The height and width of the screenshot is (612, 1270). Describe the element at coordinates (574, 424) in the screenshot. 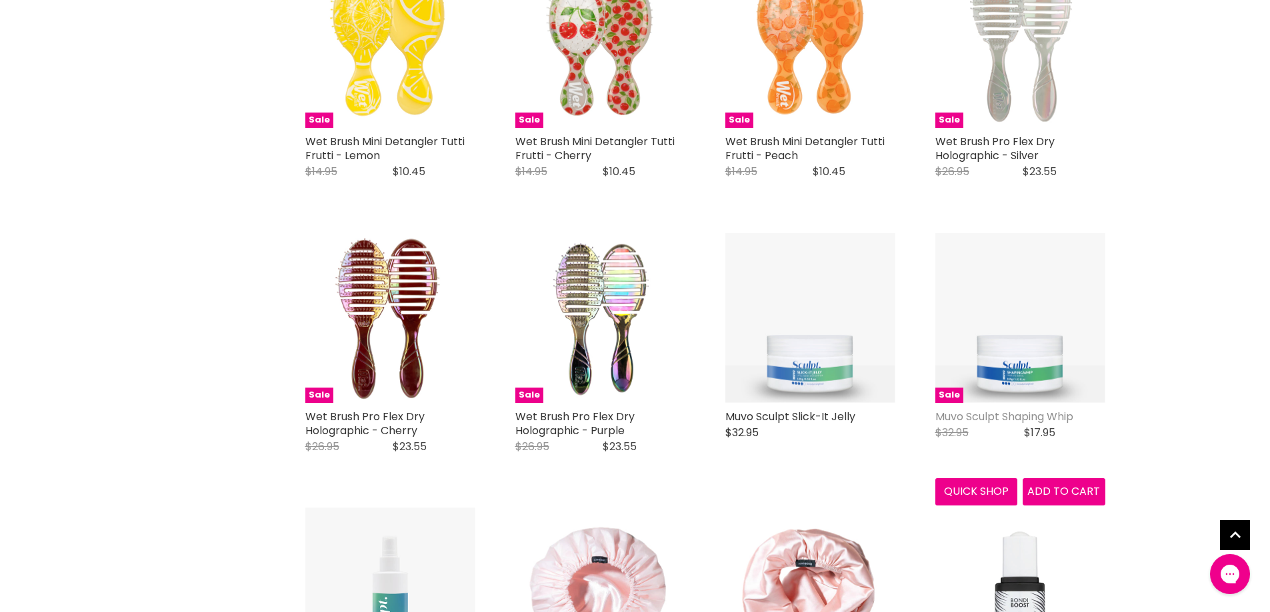

I see `a: Wet Brush Pro Flex Dry Holographic - Purple` at that location.